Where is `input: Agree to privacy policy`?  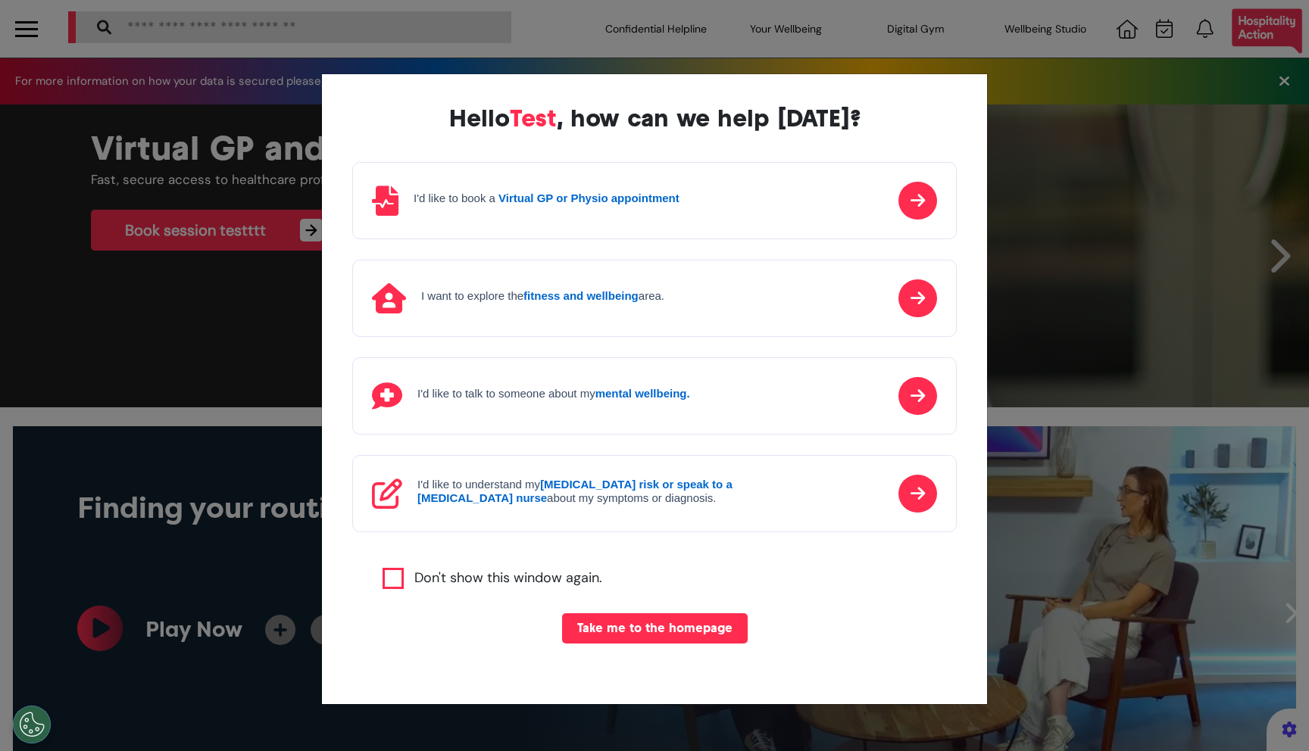 input: Agree to privacy policy is located at coordinates (393, 579).